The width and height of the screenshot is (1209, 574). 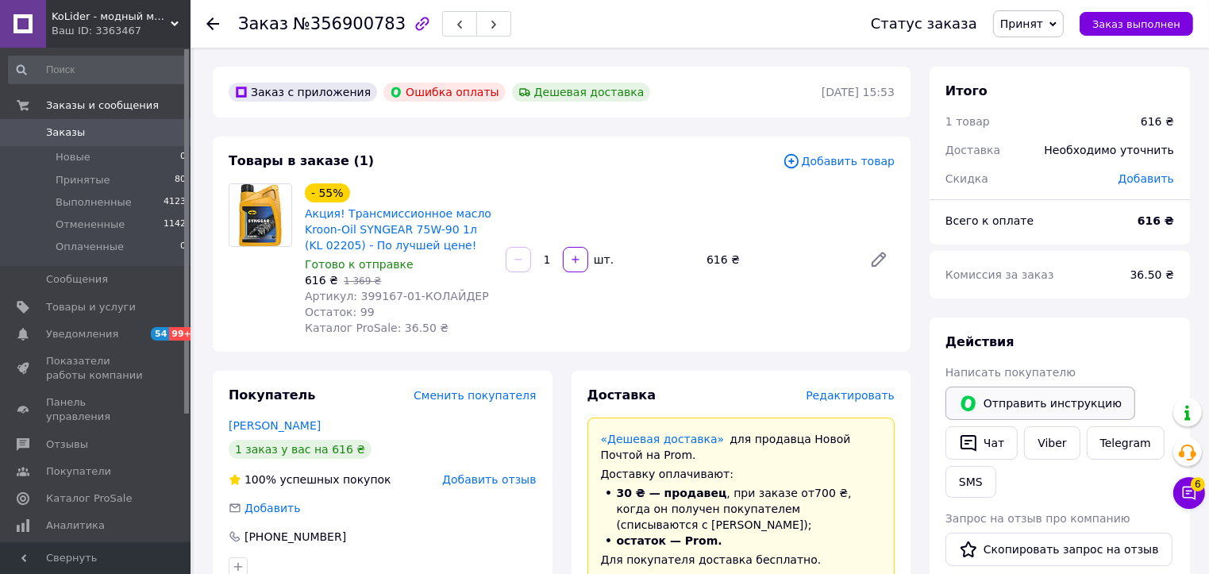 I want to click on span: Добавить отзыв, so click(x=489, y=480).